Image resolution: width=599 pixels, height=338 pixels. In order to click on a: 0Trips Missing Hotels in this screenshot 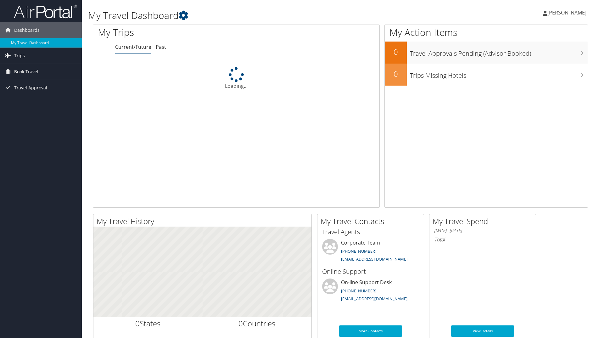, I will do `click(486, 75)`.